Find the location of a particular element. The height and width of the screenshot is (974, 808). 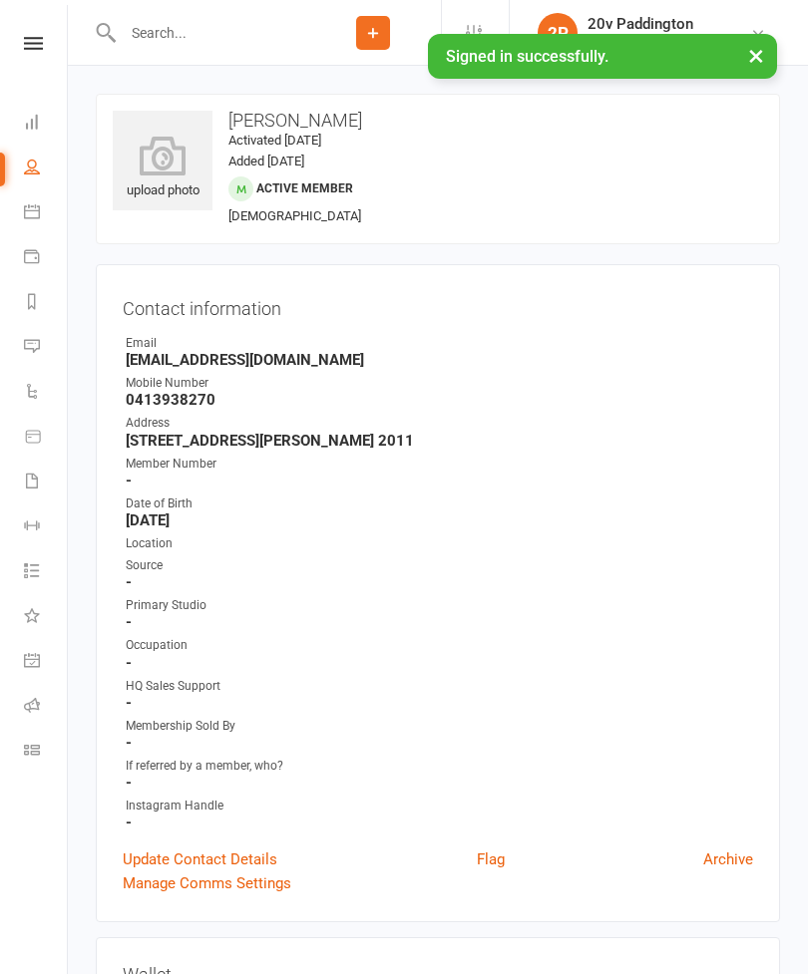

div: Source is located at coordinates (439, 566).